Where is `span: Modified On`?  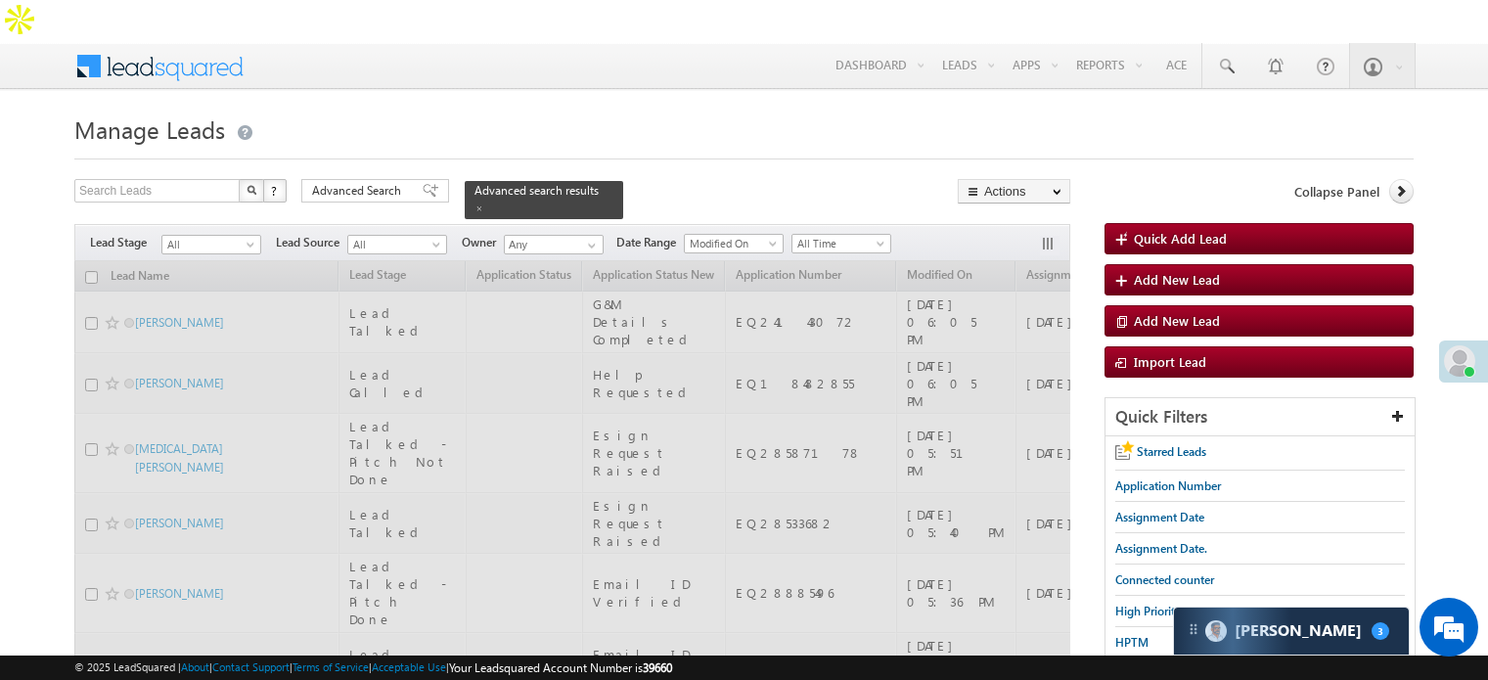 span: Modified On is located at coordinates (731, 244).